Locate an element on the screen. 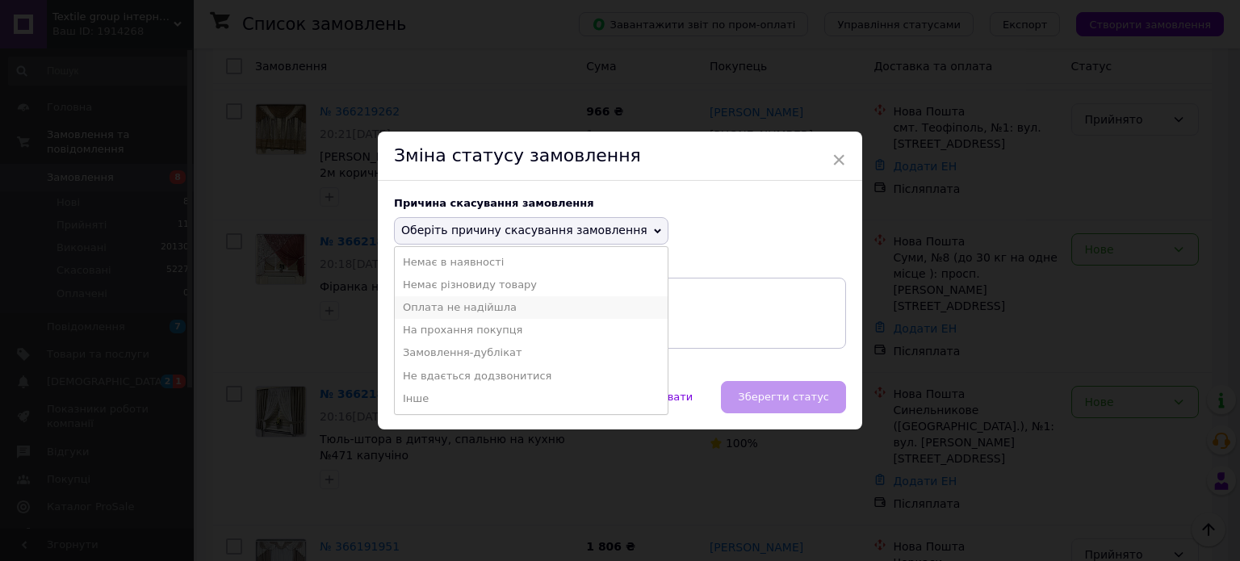 This screenshot has width=1240, height=561. li: Замовлення-дублікат is located at coordinates (531, 353).